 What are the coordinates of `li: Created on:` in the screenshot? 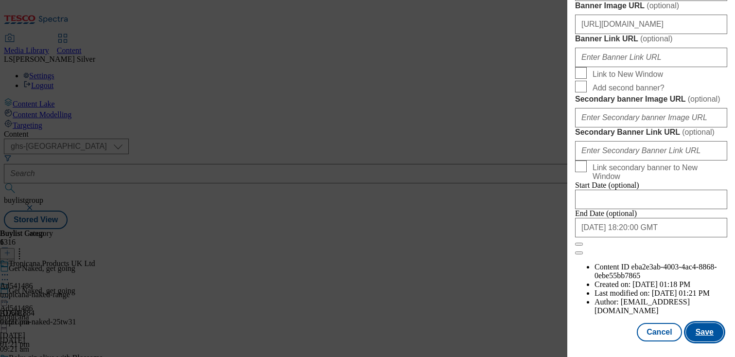 It's located at (661, 284).